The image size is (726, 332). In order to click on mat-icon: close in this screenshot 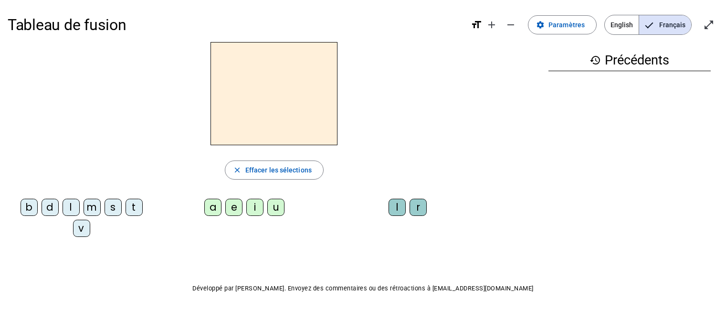, I will do `click(237, 170)`.